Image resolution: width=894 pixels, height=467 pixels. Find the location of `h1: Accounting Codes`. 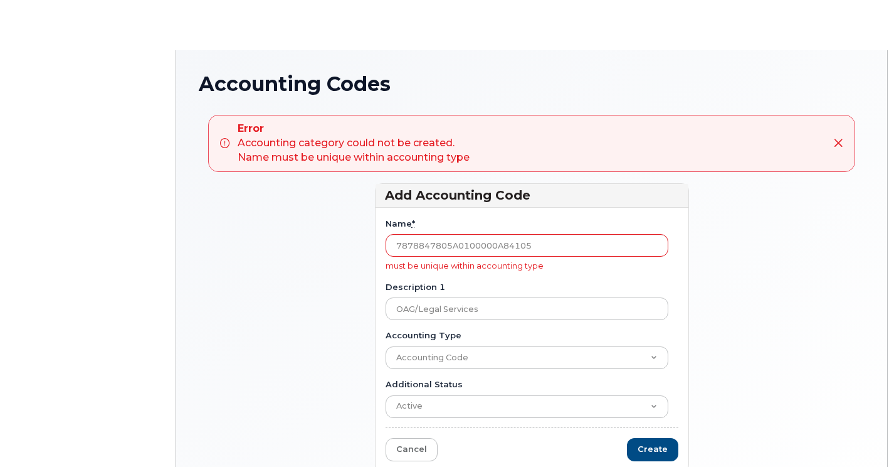

h1: Accounting Codes is located at coordinates (532, 83).